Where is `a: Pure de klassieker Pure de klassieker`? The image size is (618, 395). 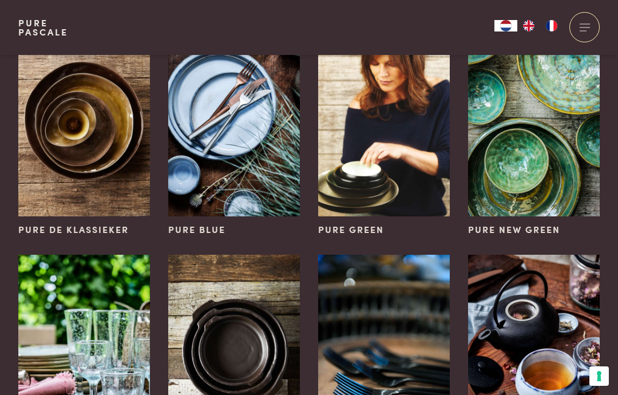 a: Pure de klassieker Pure de klassieker is located at coordinates (84, 128).